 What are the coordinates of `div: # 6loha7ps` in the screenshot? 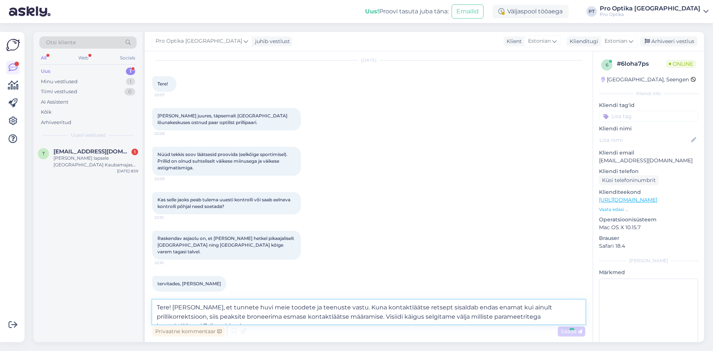 It's located at (641, 64).